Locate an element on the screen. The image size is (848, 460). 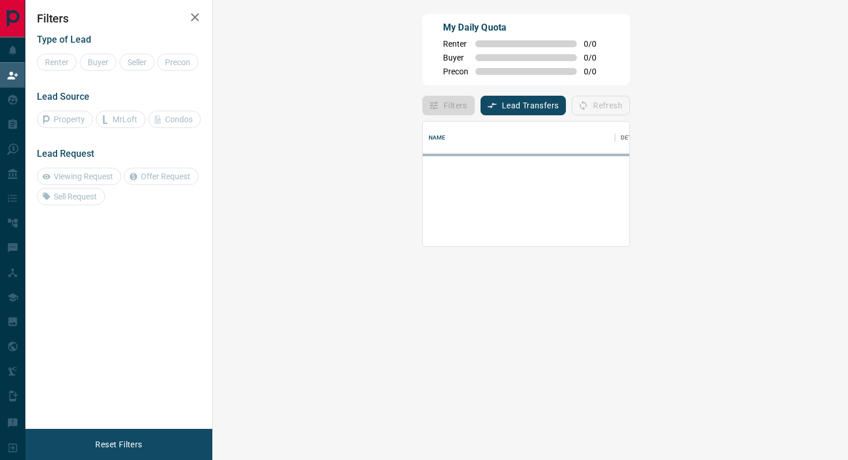
button: Reset Filters is located at coordinates (118, 445).